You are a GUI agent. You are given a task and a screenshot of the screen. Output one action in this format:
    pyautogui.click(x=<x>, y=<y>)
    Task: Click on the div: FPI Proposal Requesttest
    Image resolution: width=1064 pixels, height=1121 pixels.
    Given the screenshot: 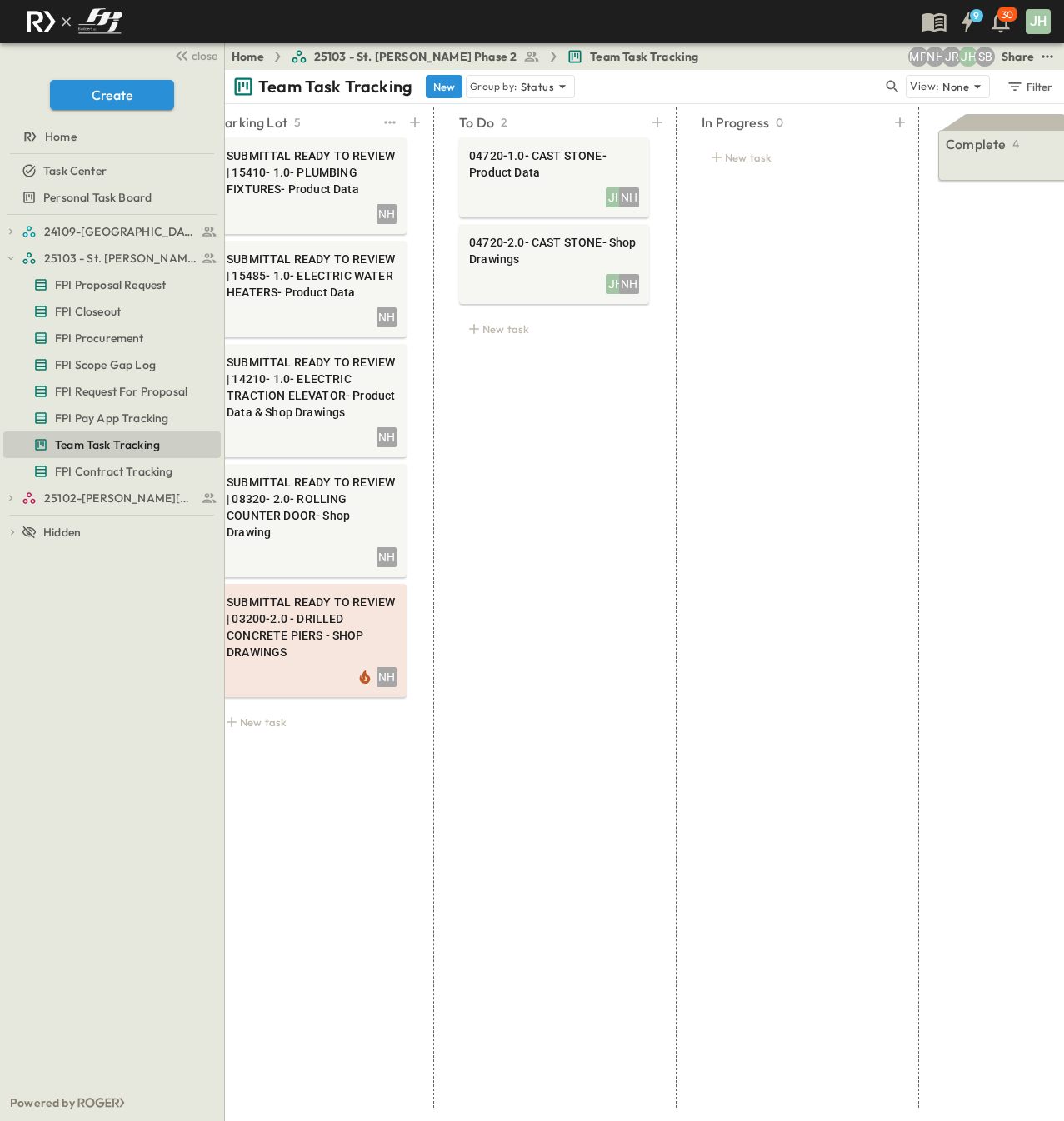 What is the action you would take?
    pyautogui.click(x=112, y=285)
    